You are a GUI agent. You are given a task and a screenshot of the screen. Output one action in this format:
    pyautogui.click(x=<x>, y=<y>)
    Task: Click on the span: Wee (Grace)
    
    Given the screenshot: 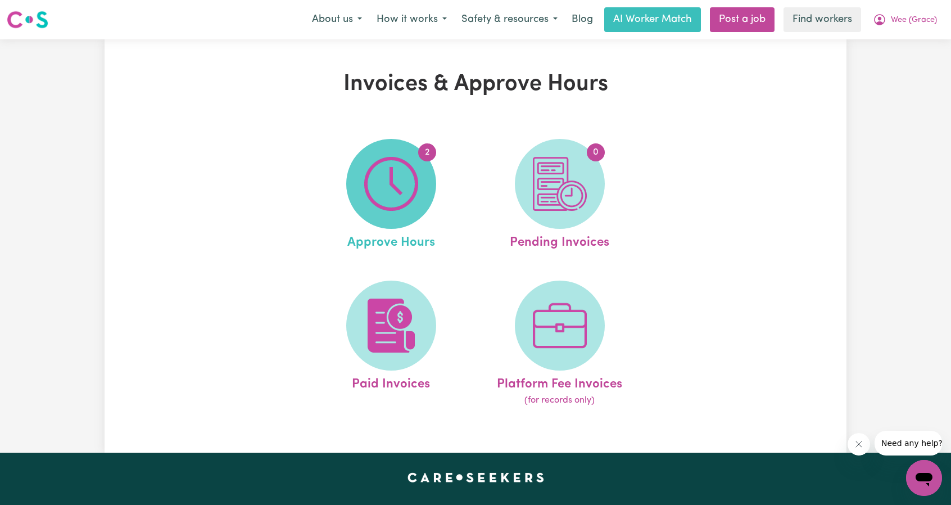 What is the action you would take?
    pyautogui.click(x=914, y=20)
    